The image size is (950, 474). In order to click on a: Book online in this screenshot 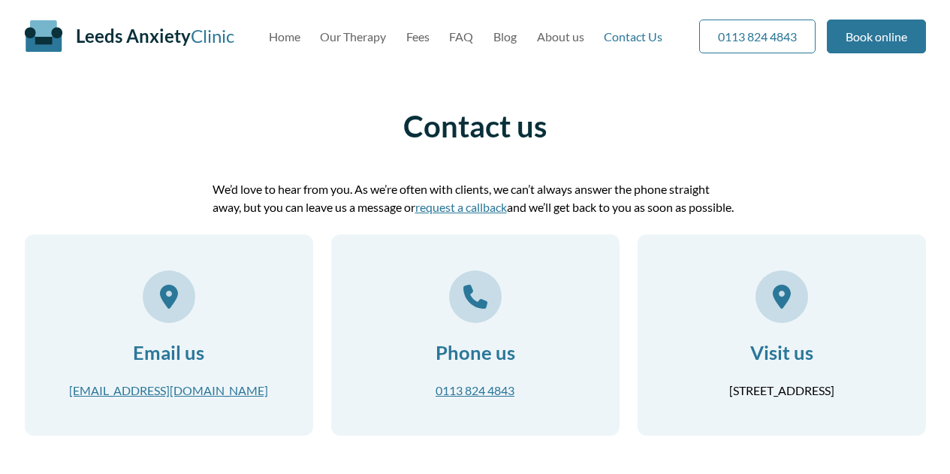, I will do `click(877, 36)`.